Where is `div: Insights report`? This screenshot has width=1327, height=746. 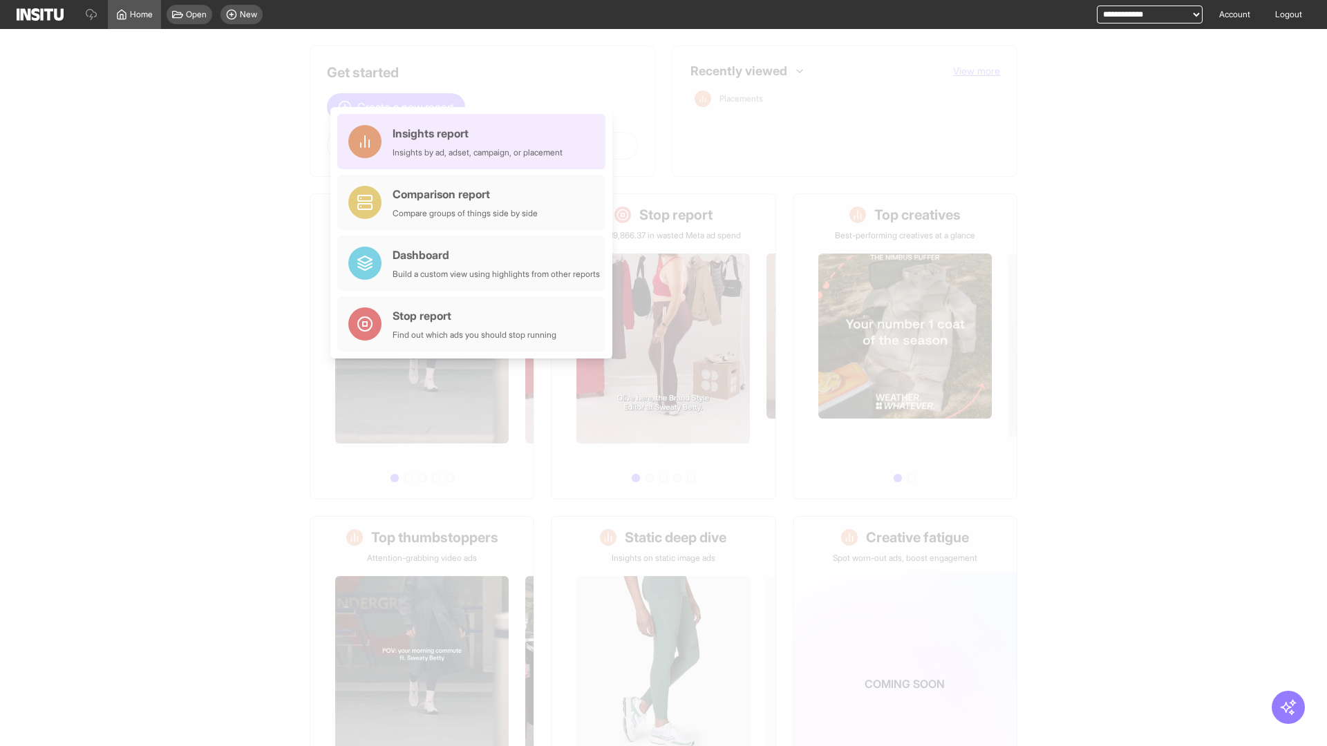
div: Insights report is located at coordinates (478, 133).